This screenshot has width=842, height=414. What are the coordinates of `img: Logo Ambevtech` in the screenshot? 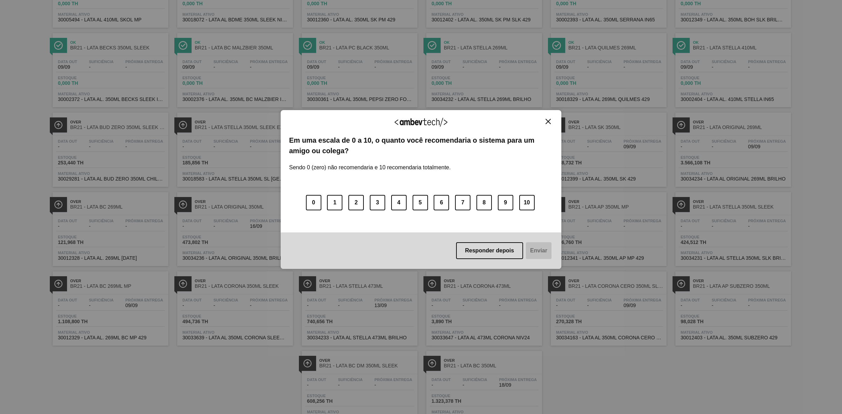 It's located at (421, 122).